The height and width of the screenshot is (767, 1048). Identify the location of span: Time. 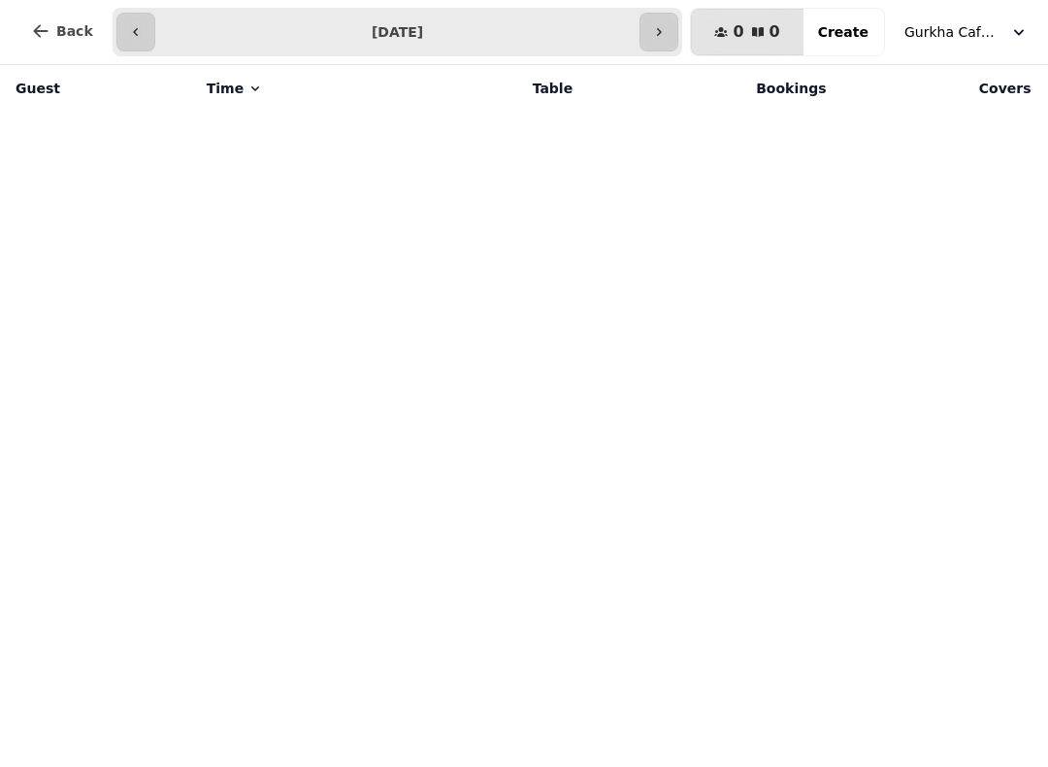
(225, 88).